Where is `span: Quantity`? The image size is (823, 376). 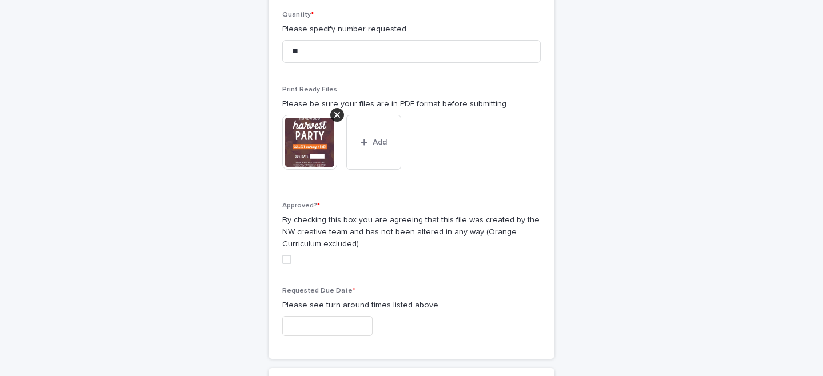 span: Quantity is located at coordinates (298, 15).